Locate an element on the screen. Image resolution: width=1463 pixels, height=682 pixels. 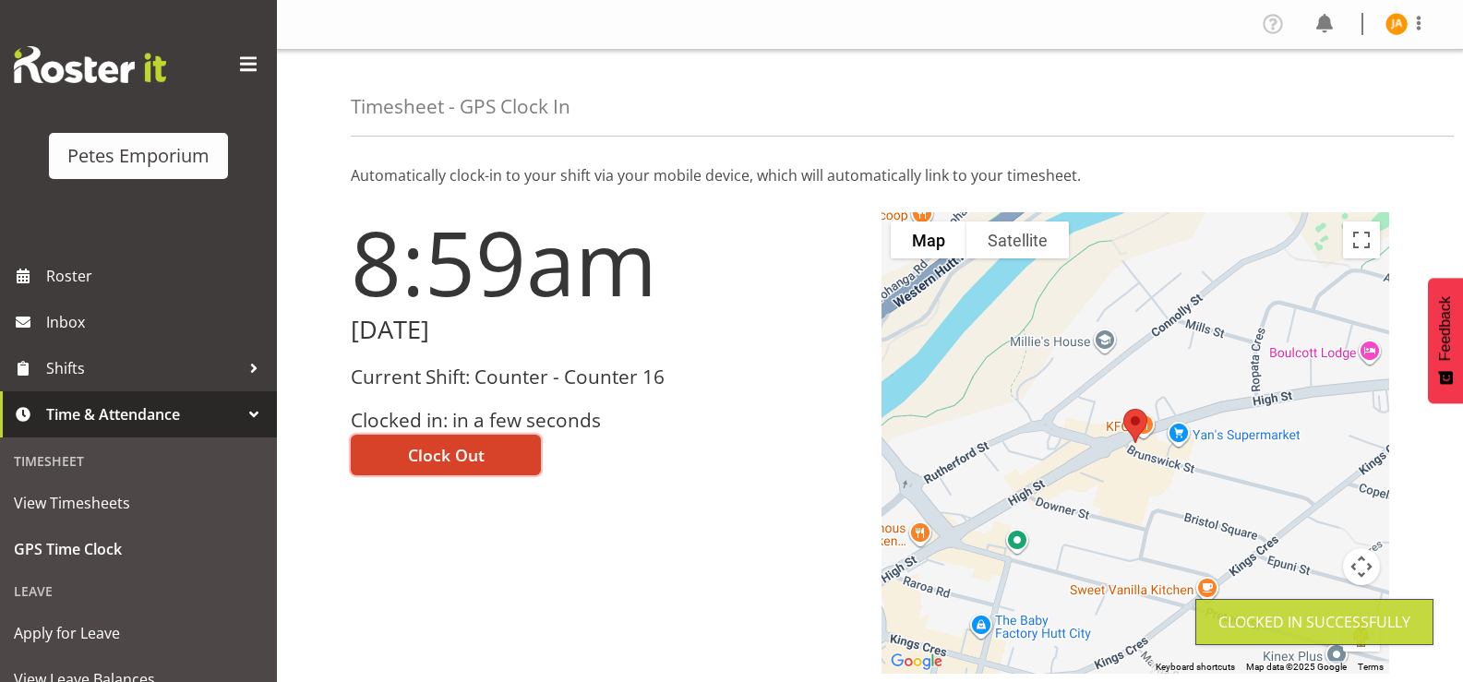
h3: Current Shift: Counter - Counter 16 is located at coordinates (605, 377).